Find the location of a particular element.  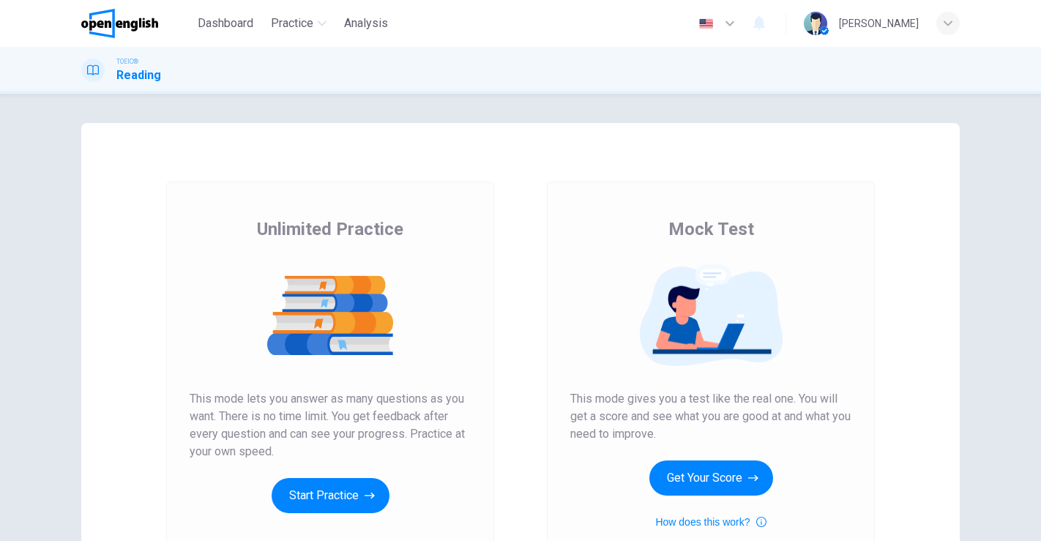

a: Analysis is located at coordinates (366, 23).